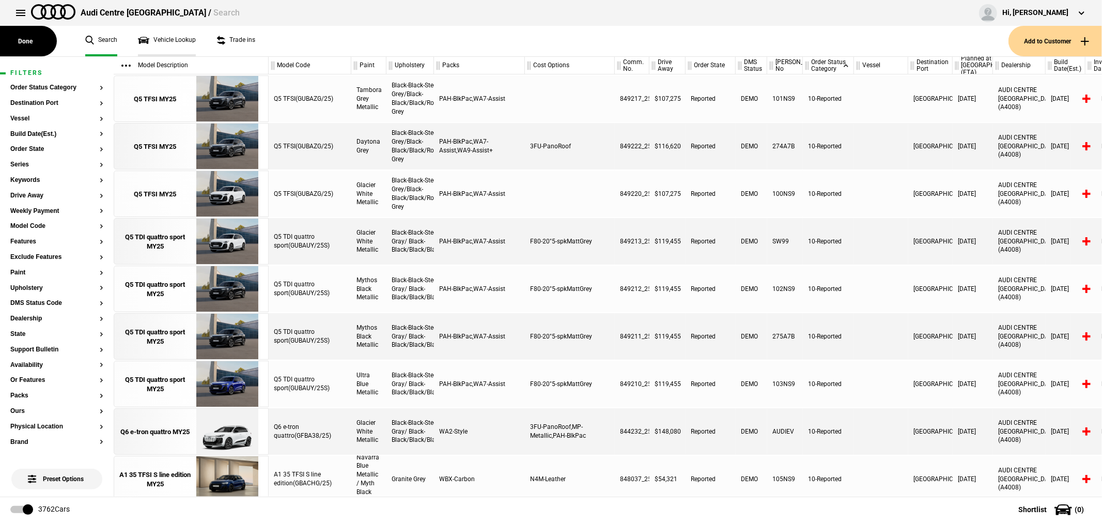 The width and height of the screenshot is (1102, 523). What do you see at coordinates (57, 196) in the screenshot?
I see `button: Drive Away` at bounding box center [57, 196].